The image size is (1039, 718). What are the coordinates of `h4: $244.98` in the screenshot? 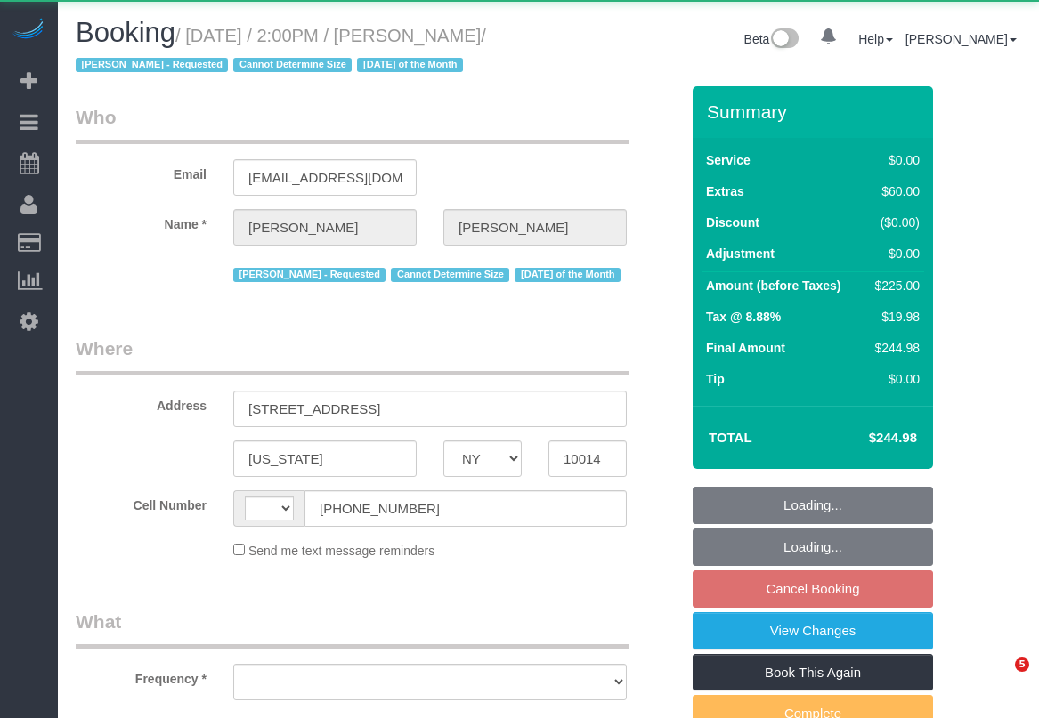 It's located at (866, 438).